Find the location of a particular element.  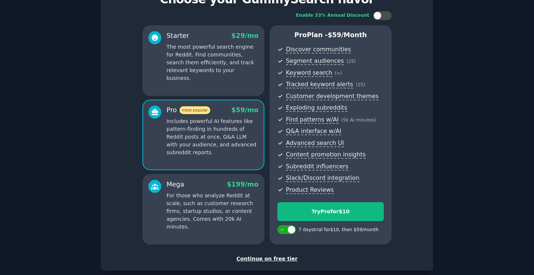

div: Pro is located at coordinates (188, 110).